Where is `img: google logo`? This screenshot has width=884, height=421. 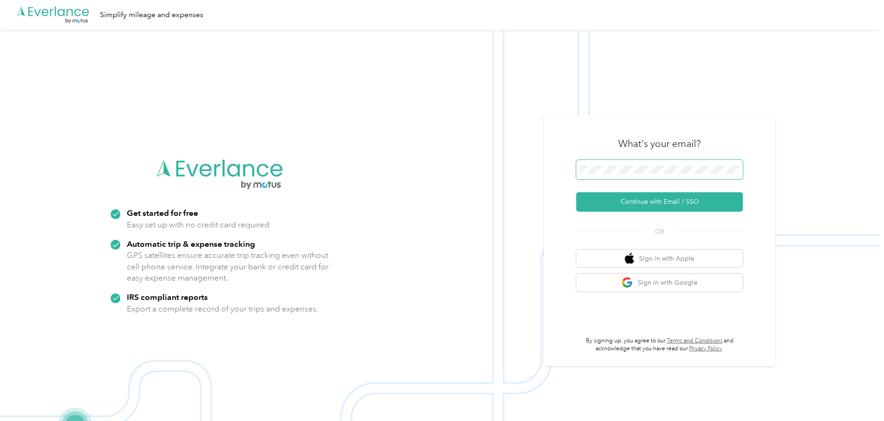
img: google logo is located at coordinates (627, 283).